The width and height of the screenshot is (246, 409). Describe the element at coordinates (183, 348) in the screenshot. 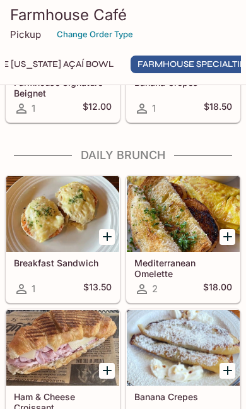

I see `div: Banana Crepes` at that location.